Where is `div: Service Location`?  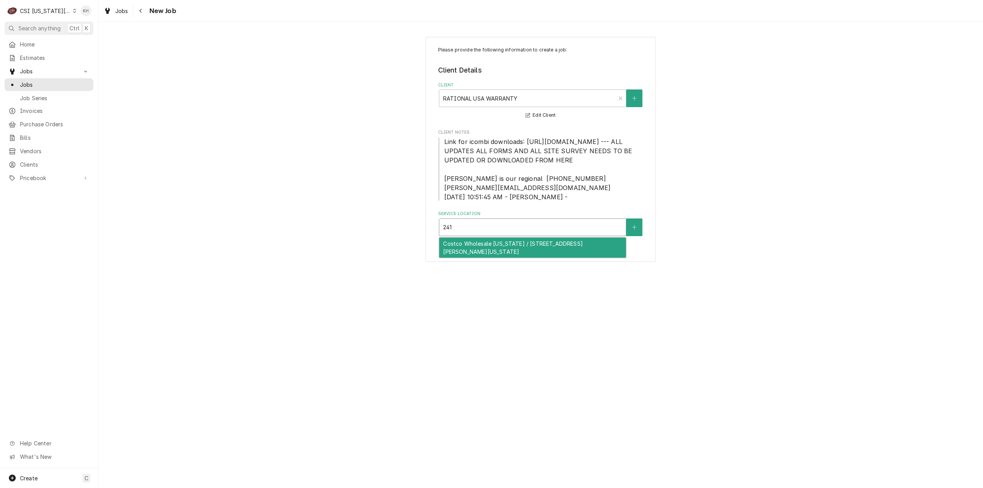
div: Service Location is located at coordinates (540, 223).